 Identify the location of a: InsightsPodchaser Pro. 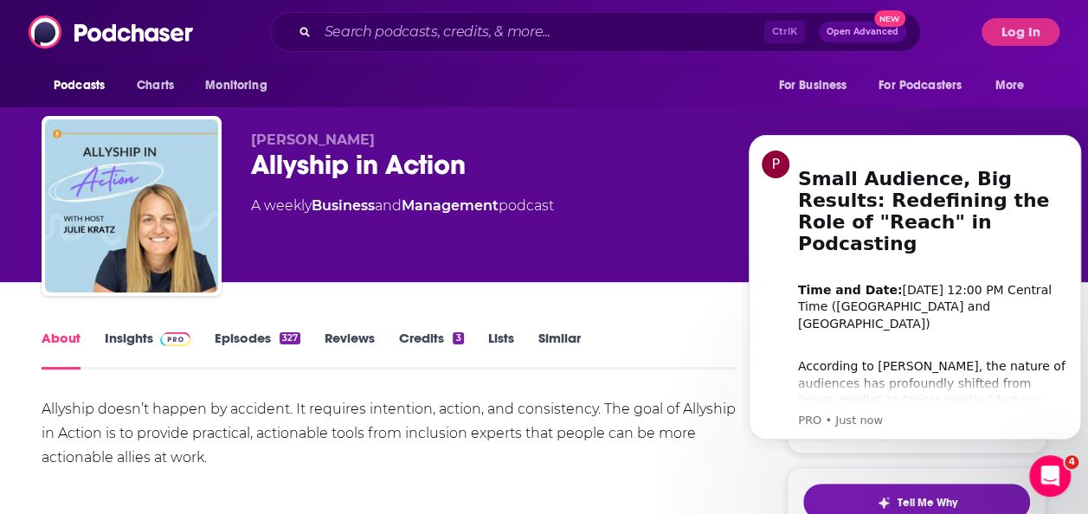
(147, 350).